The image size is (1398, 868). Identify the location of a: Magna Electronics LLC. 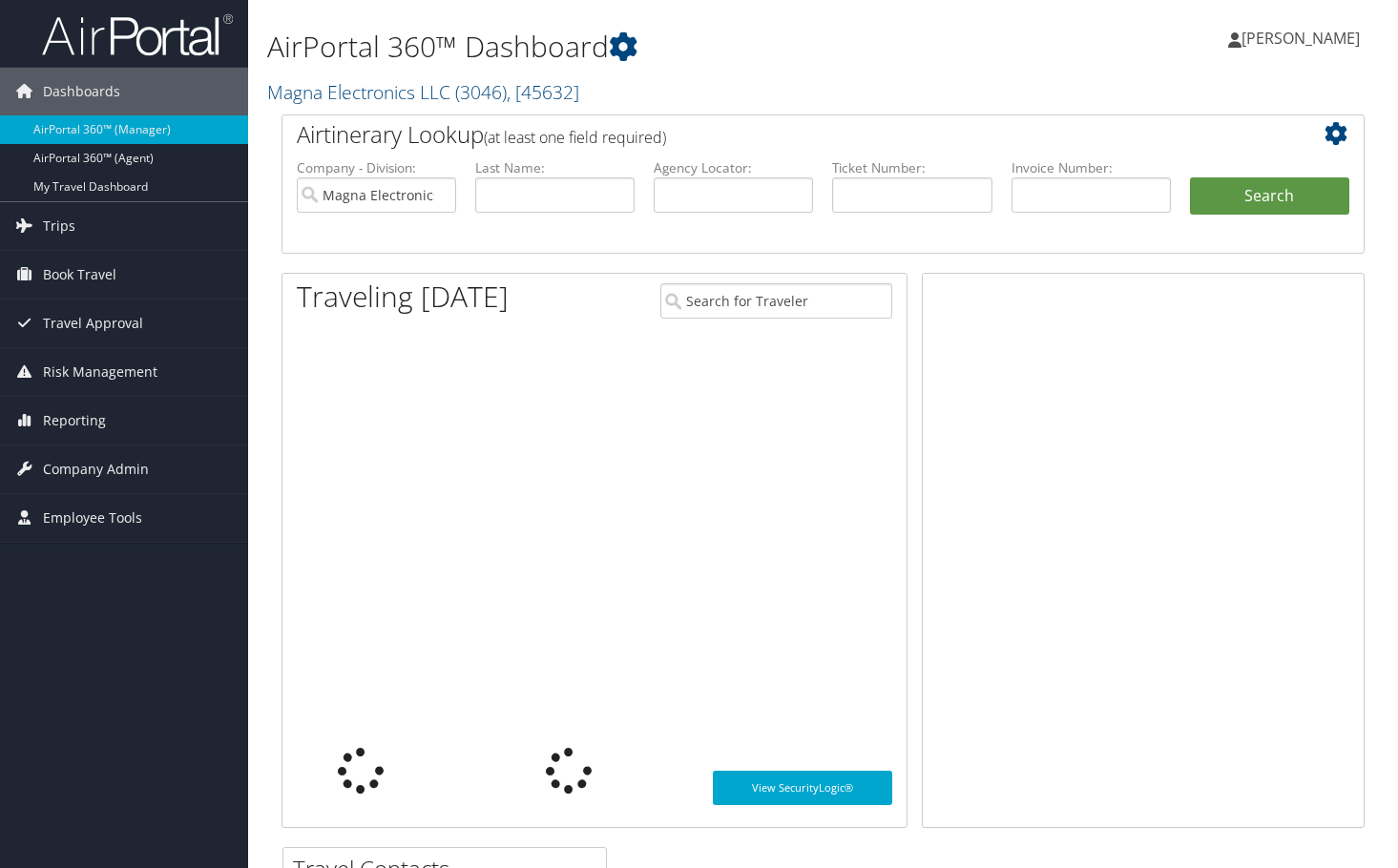
(423, 92).